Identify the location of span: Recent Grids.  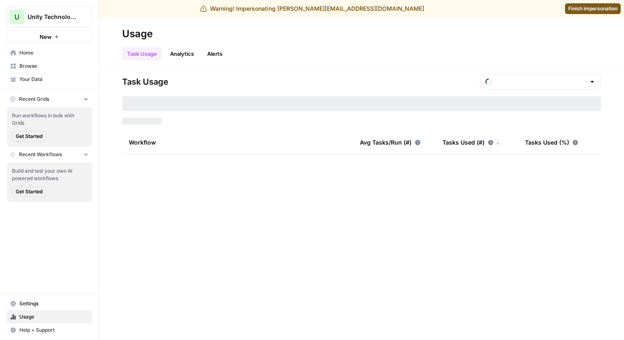
(34, 99).